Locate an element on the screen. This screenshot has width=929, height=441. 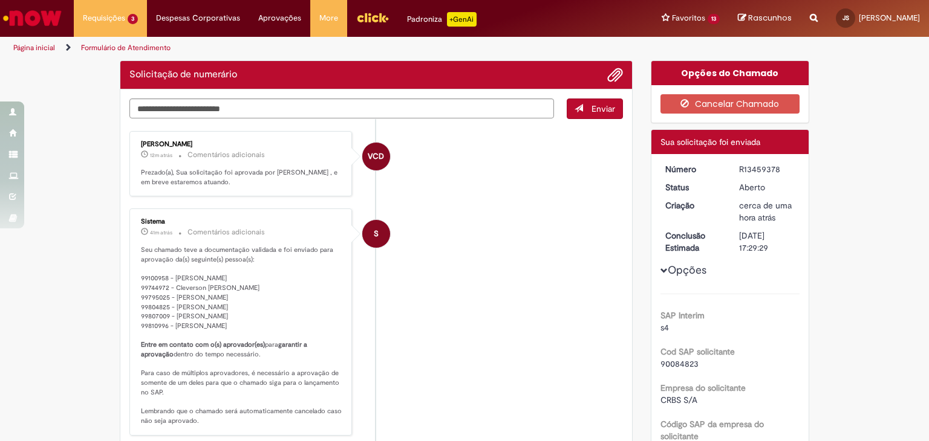
div: Aberto is located at coordinates (767, 187).